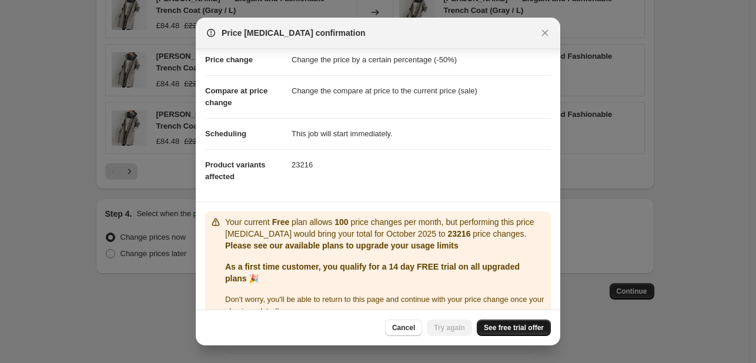 This screenshot has width=756, height=363. I want to click on span: Cancel, so click(403, 328).